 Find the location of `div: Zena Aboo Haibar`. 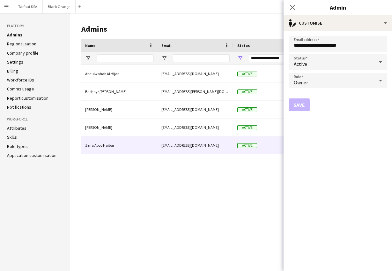

div: Zena Aboo Haibar is located at coordinates (119, 145).